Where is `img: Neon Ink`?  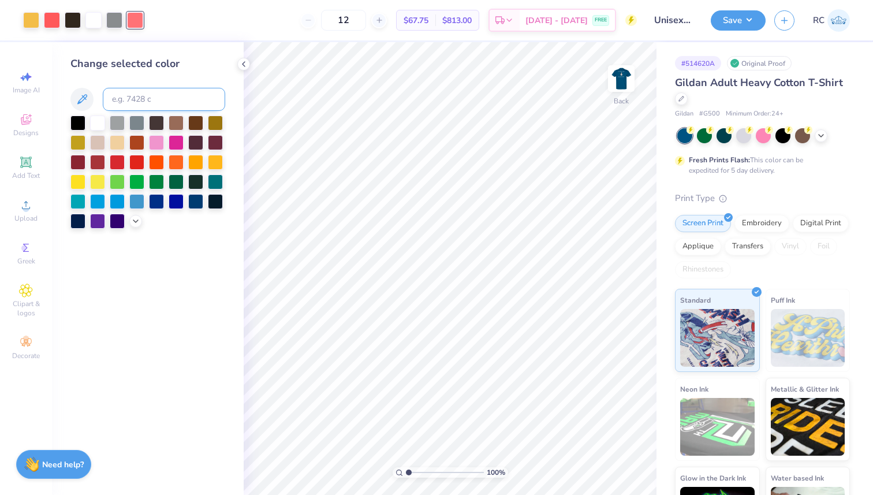 img: Neon Ink is located at coordinates (717, 426).